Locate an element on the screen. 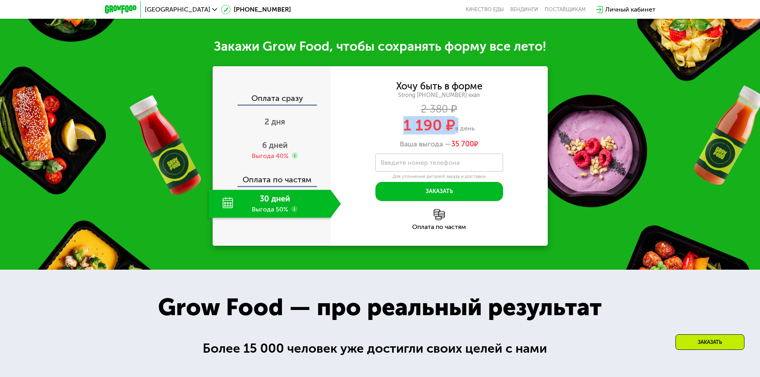 The image size is (760, 377). div: Оплата сразу is located at coordinates (272, 99).